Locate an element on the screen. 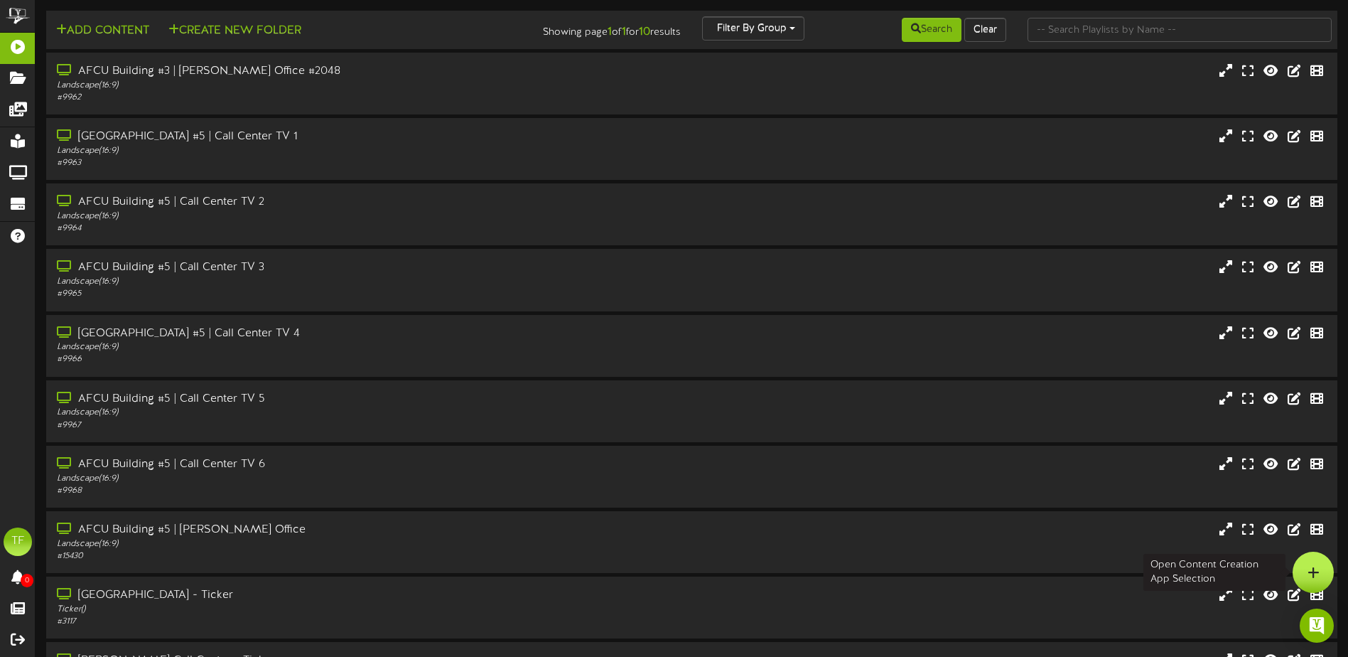  div: # 15430 is located at coordinates (315, 556).